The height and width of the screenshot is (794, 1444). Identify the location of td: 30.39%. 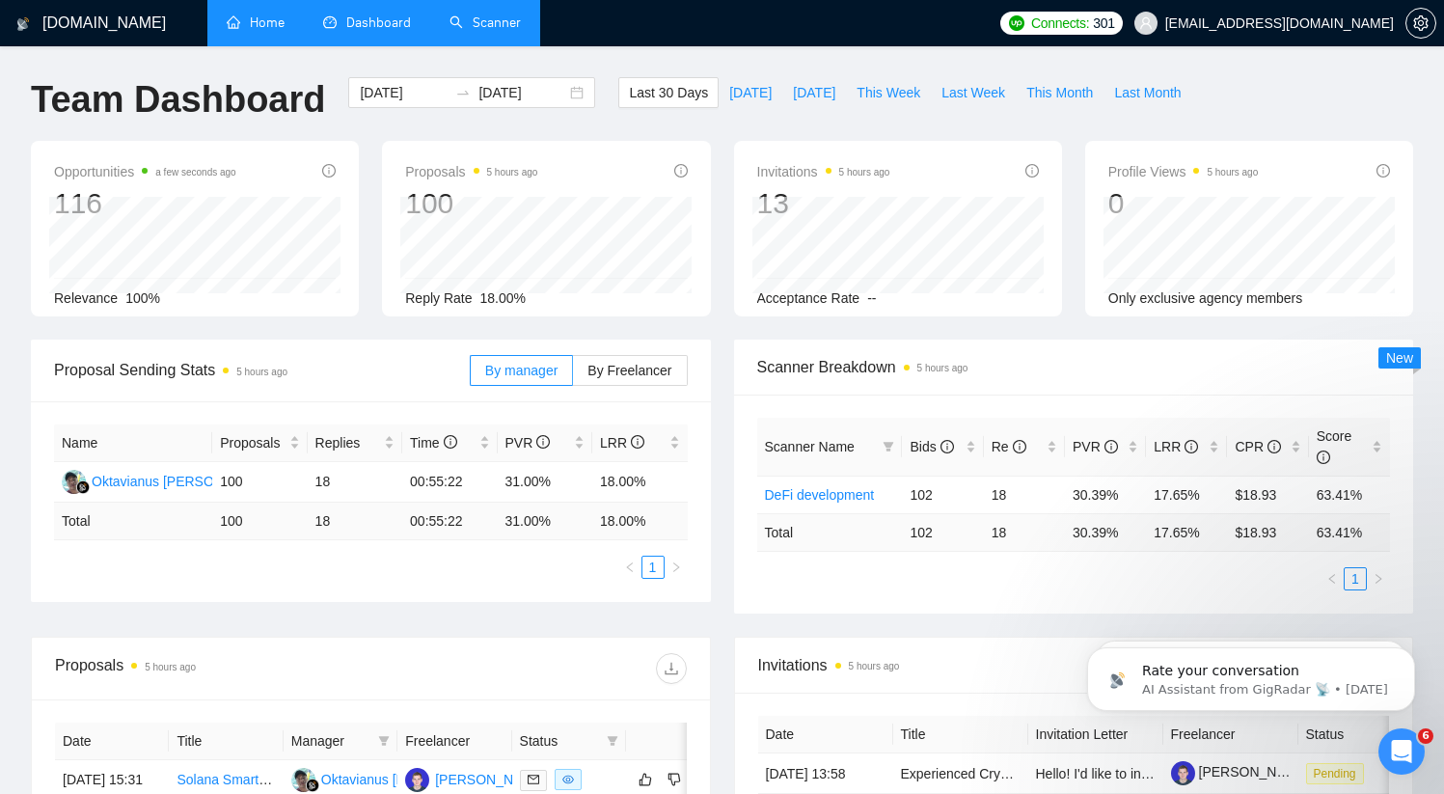
(1105, 494).